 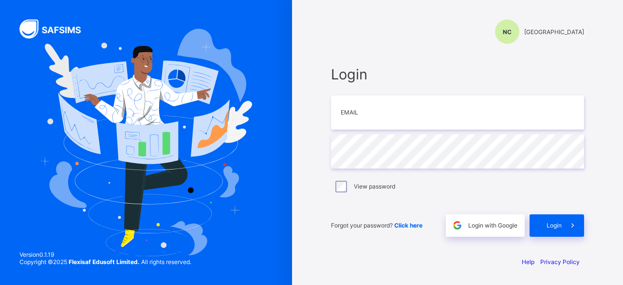 What do you see at coordinates (105, 261) in the screenshot?
I see `span: Copyright © 2025 All rights reserved.` at bounding box center [105, 261].